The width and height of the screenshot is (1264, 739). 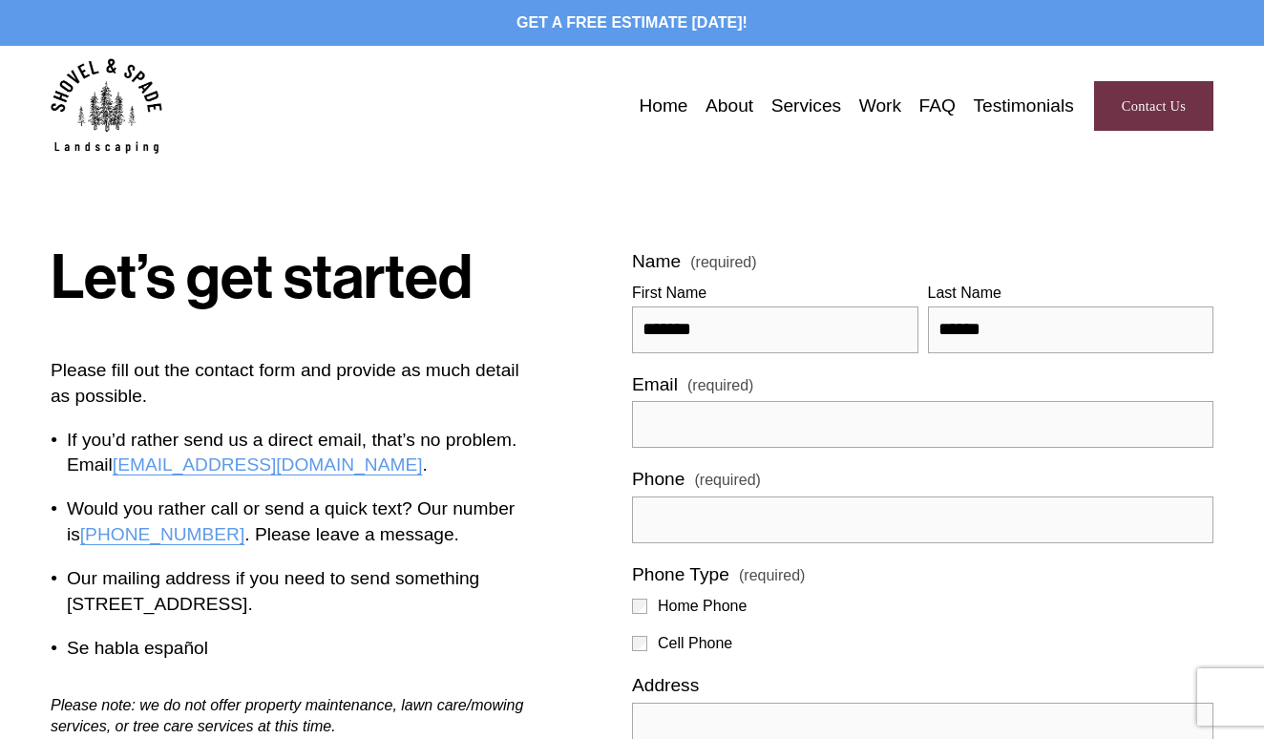 I want to click on div: Last Name, so click(x=1071, y=294).